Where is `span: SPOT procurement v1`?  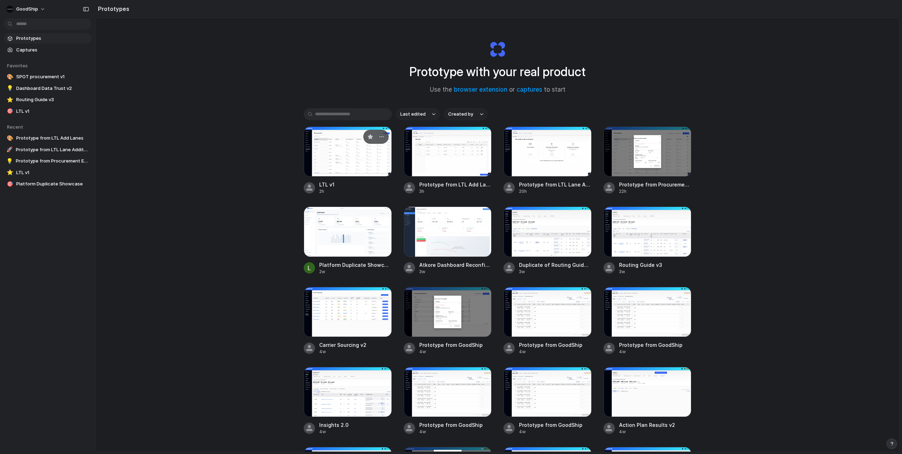 span: SPOT procurement v1 is located at coordinates (52, 77).